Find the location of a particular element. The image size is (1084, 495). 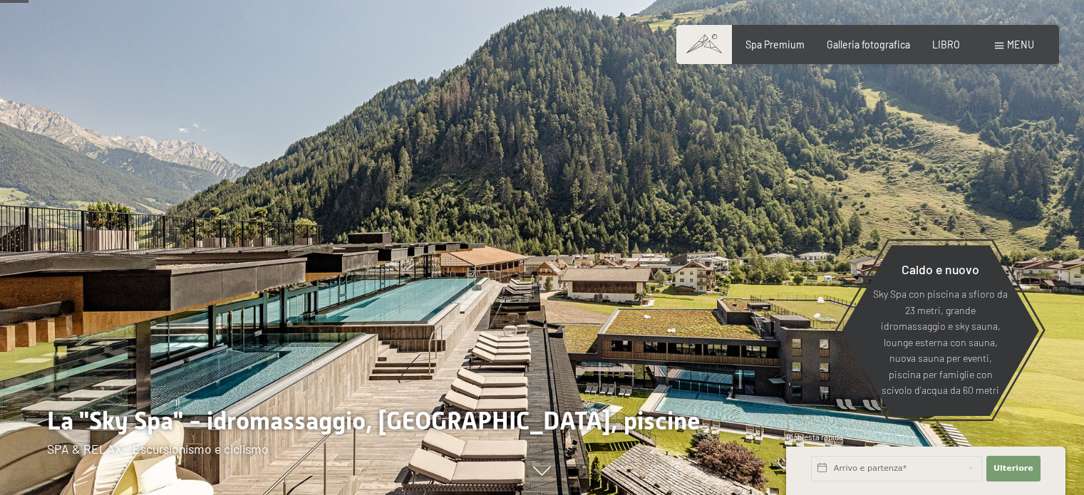

font: Richiesta rapida is located at coordinates (815, 437).